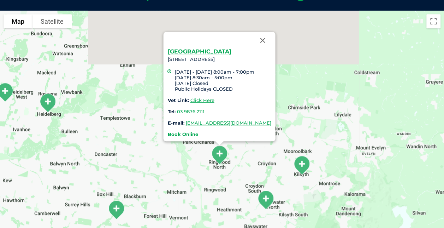 The image size is (444, 228). Describe the element at coordinates (434, 21) in the screenshot. I see `button: Toggle fullscreen view` at that location.